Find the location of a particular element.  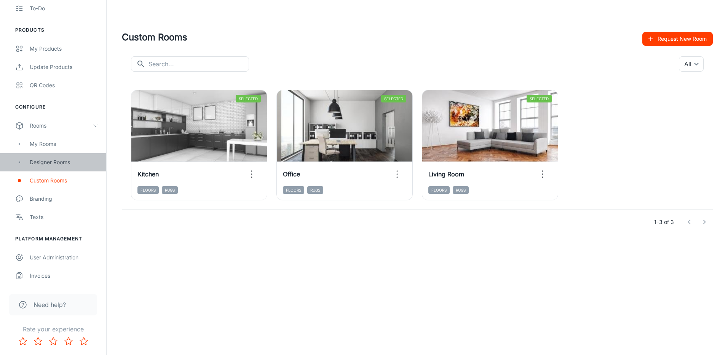

h4: Custom Rooms is located at coordinates (382, 37).